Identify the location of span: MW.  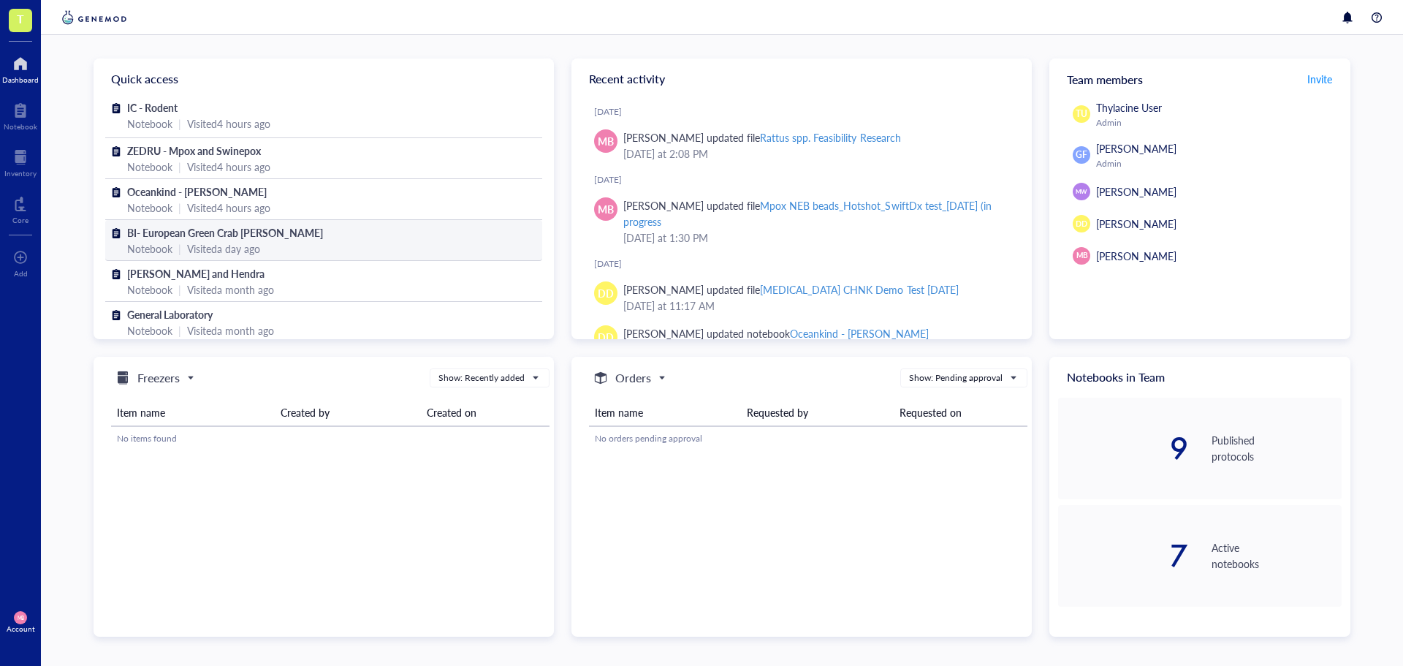
(1081, 191).